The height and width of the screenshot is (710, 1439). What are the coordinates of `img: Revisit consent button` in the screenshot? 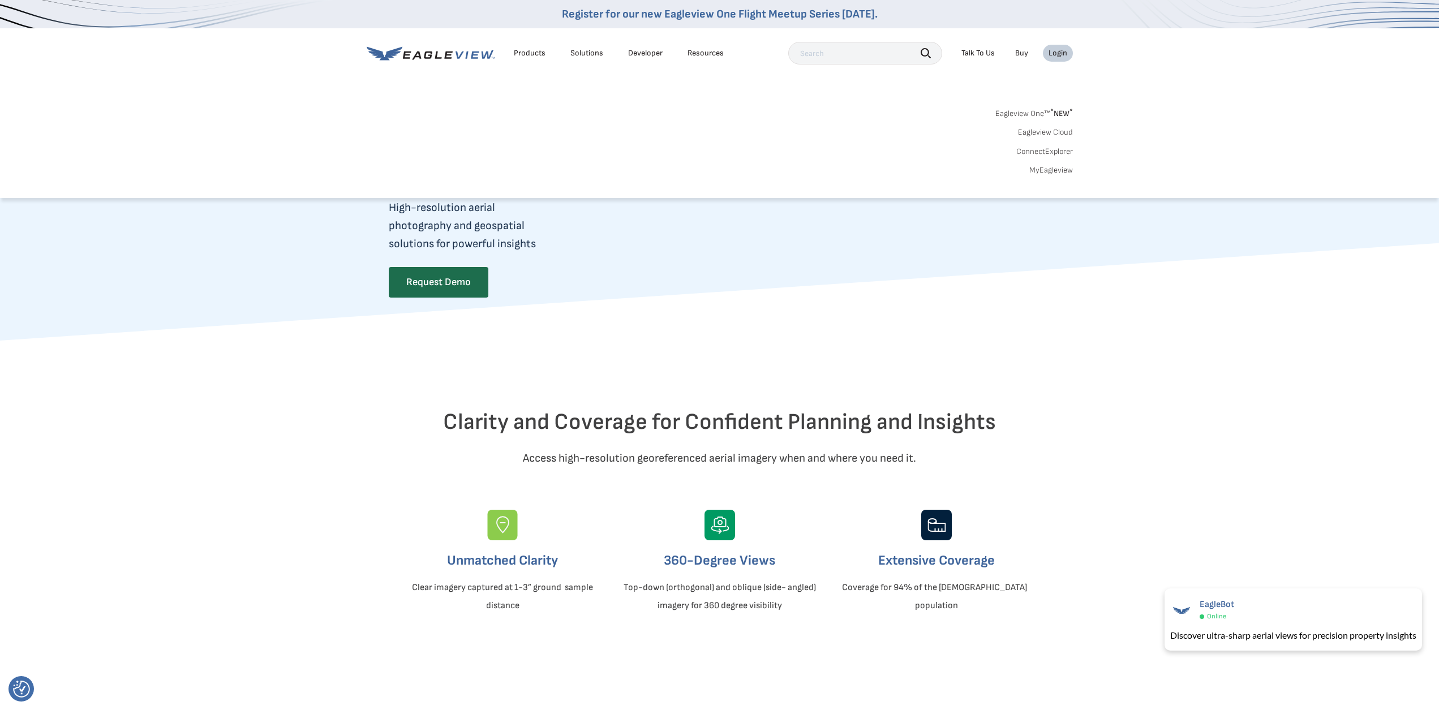 It's located at (21, 689).